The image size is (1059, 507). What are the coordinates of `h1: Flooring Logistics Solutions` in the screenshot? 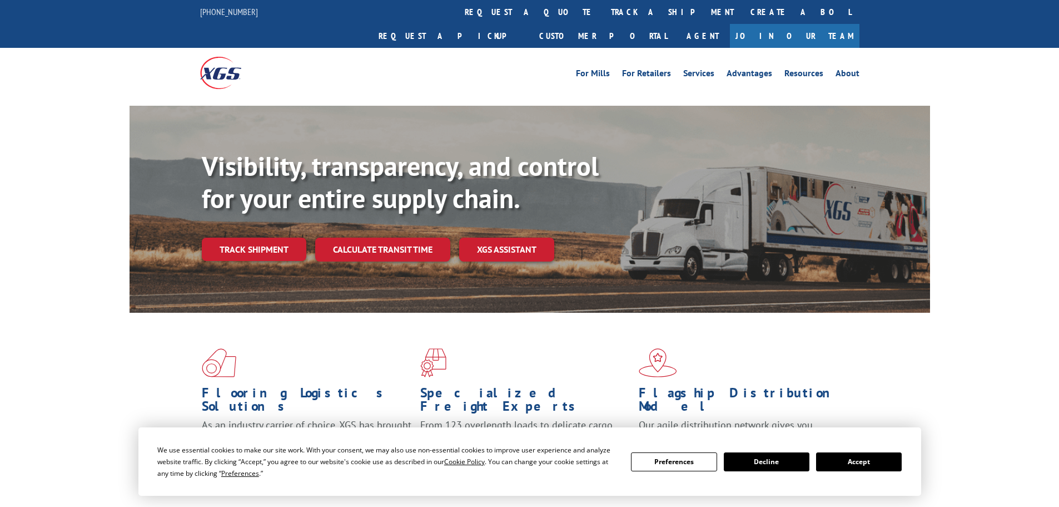 It's located at (307, 402).